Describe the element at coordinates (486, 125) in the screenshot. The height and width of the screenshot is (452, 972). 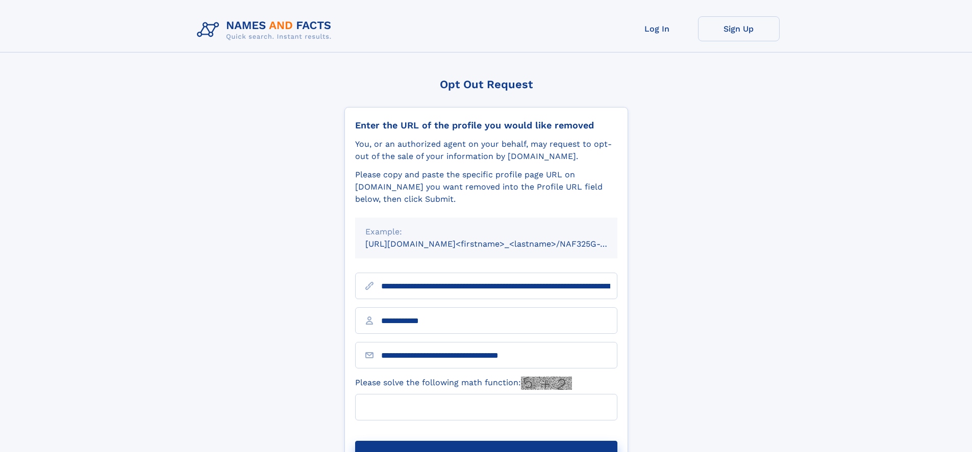
I see `div: Enter the URL of the profile you would like removed` at that location.